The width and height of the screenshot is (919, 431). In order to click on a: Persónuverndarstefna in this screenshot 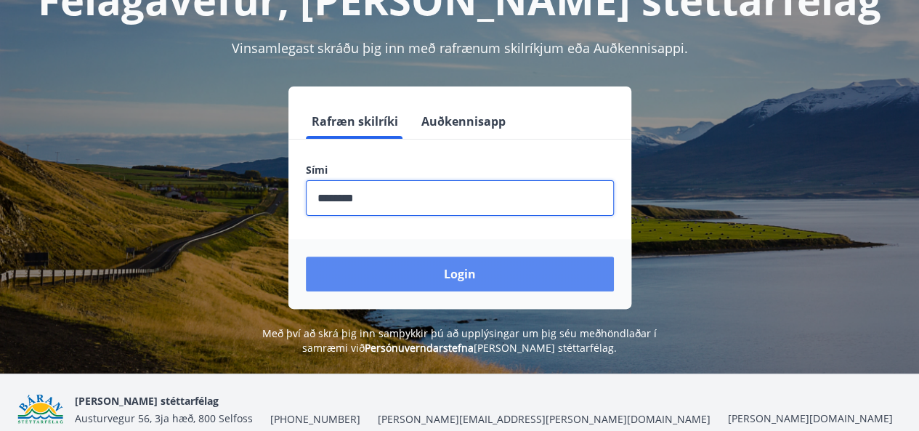, I will do `click(419, 347)`.